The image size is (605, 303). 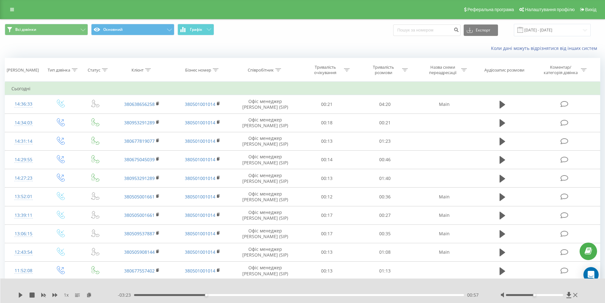 I want to click on div: Тривалість очікування, so click(x=325, y=70).